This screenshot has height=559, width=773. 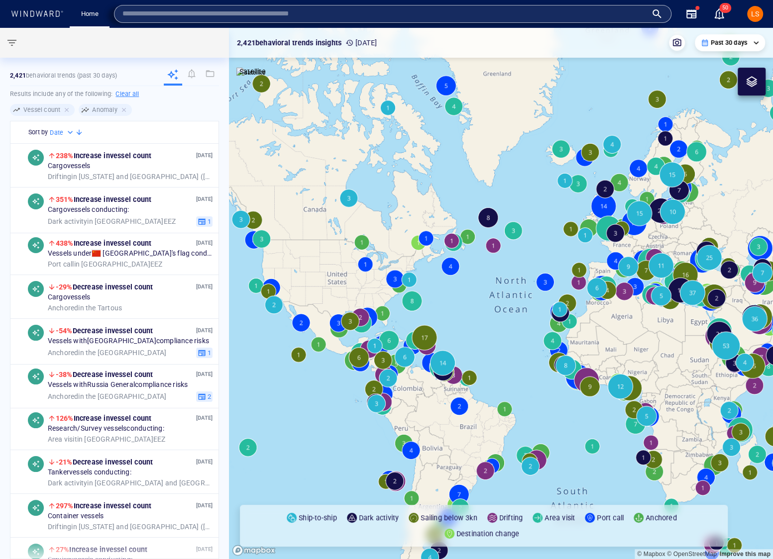 What do you see at coordinates (106, 430) in the screenshot?
I see `span: Research/Survey vessels conducting:` at bounding box center [106, 430].